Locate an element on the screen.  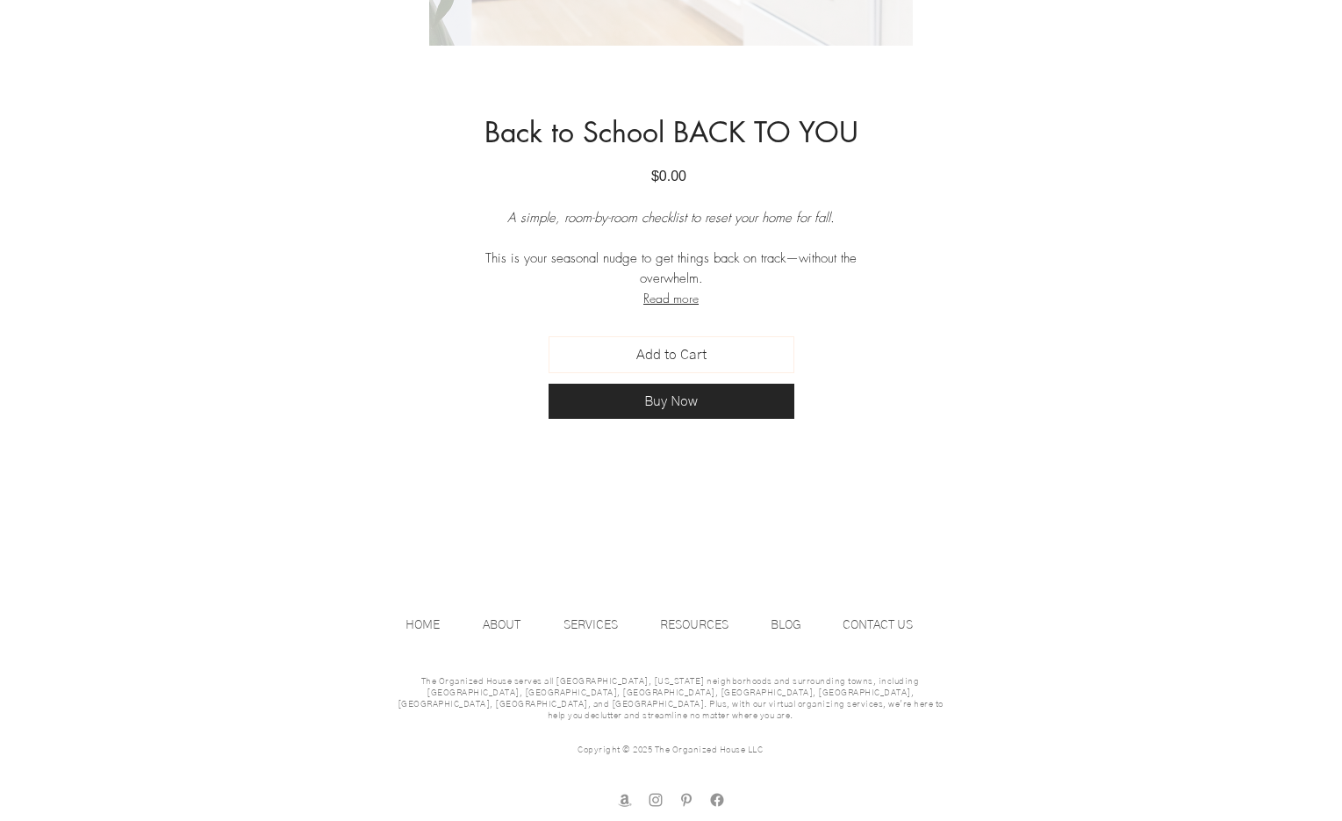
p: CONTACT US is located at coordinates (878, 625).